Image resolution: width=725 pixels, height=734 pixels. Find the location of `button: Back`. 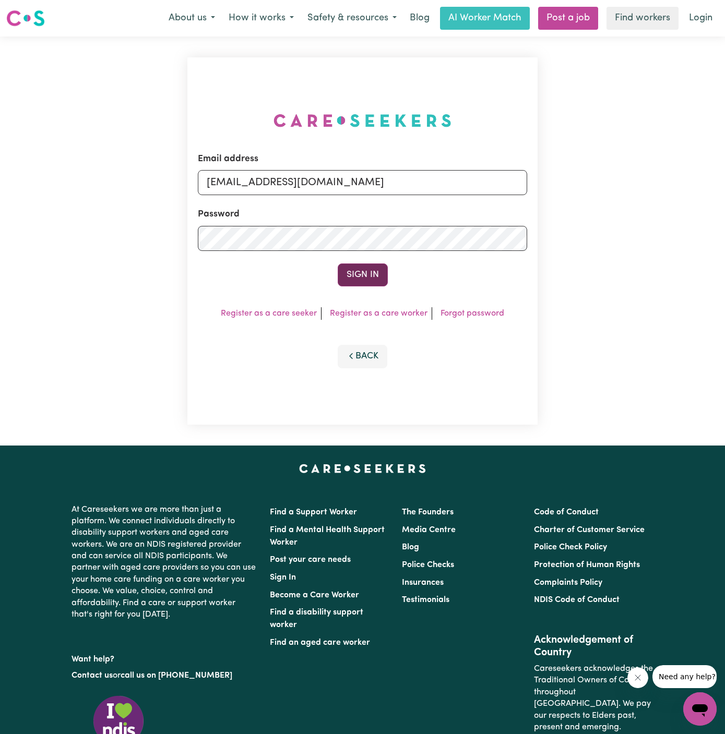

button: Back is located at coordinates (363, 356).